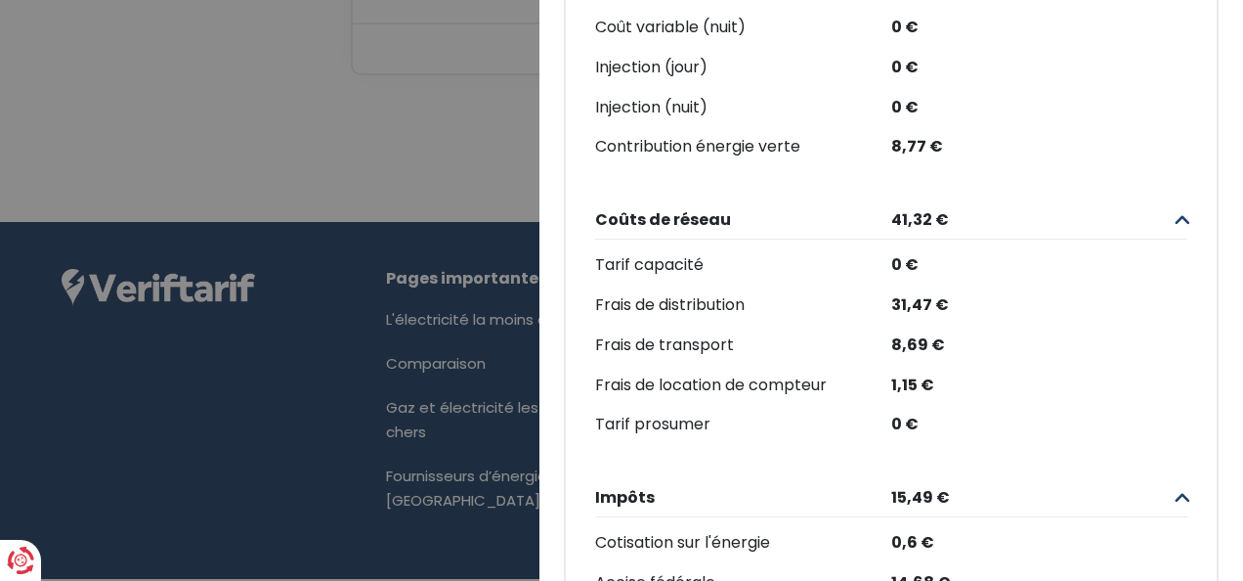 This screenshot has width=1243, height=581. Describe the element at coordinates (743, 27) in the screenshot. I see `div: Coût variable (nuit)` at that location.